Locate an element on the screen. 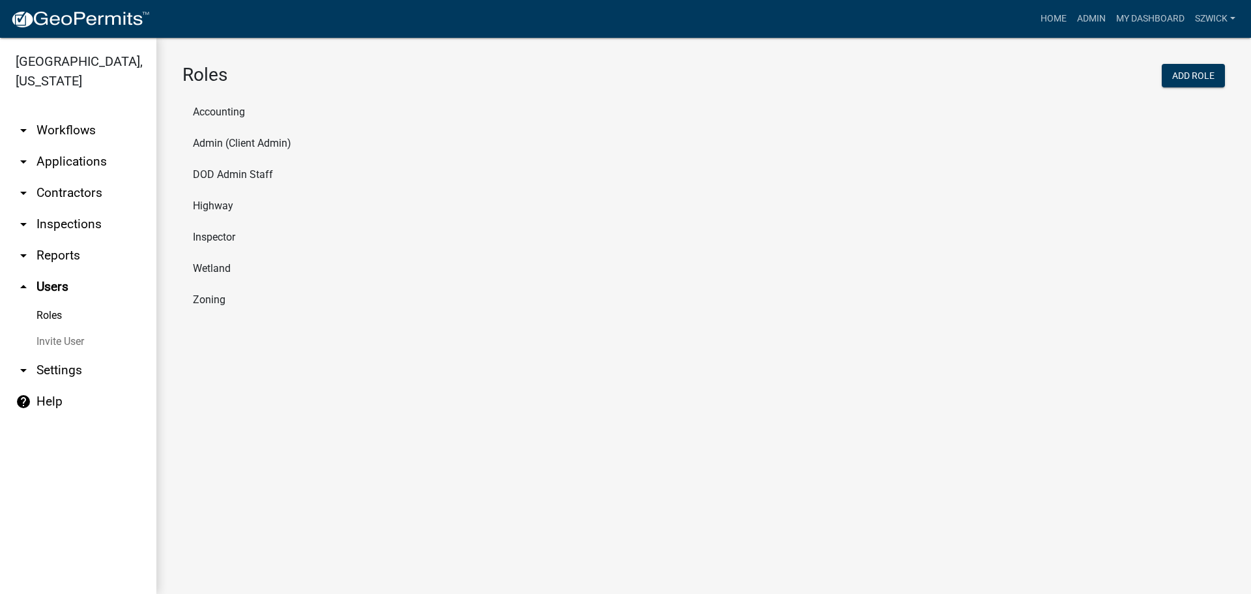 The height and width of the screenshot is (594, 1251). li: Wetland is located at coordinates (704, 269).